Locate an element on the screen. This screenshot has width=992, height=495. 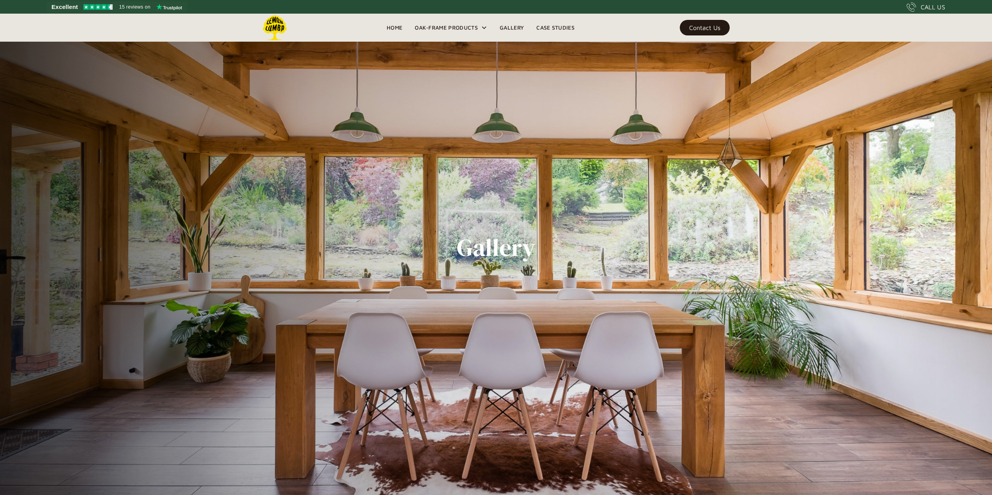
a: CALL US is located at coordinates (925, 7).